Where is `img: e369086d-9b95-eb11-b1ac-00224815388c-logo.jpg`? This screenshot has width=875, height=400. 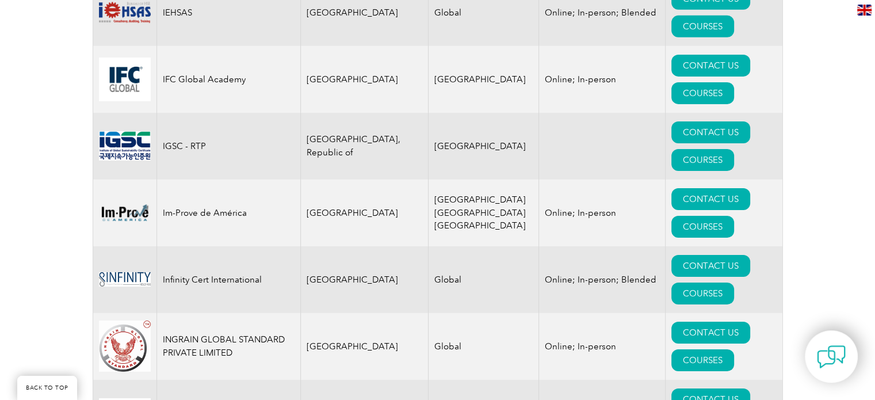
img: e369086d-9b95-eb11-b1ac-00224815388c-logo.jpg is located at coordinates (125, 146).